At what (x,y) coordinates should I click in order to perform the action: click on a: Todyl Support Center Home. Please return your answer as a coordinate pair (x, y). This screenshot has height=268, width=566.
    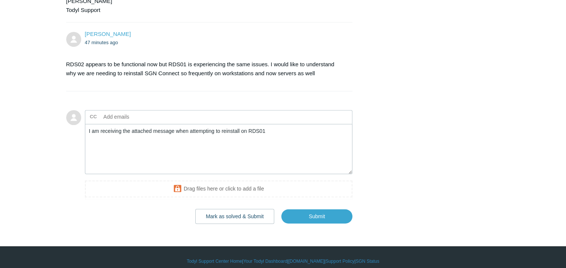
    Looking at the image, I should click on (214, 261).